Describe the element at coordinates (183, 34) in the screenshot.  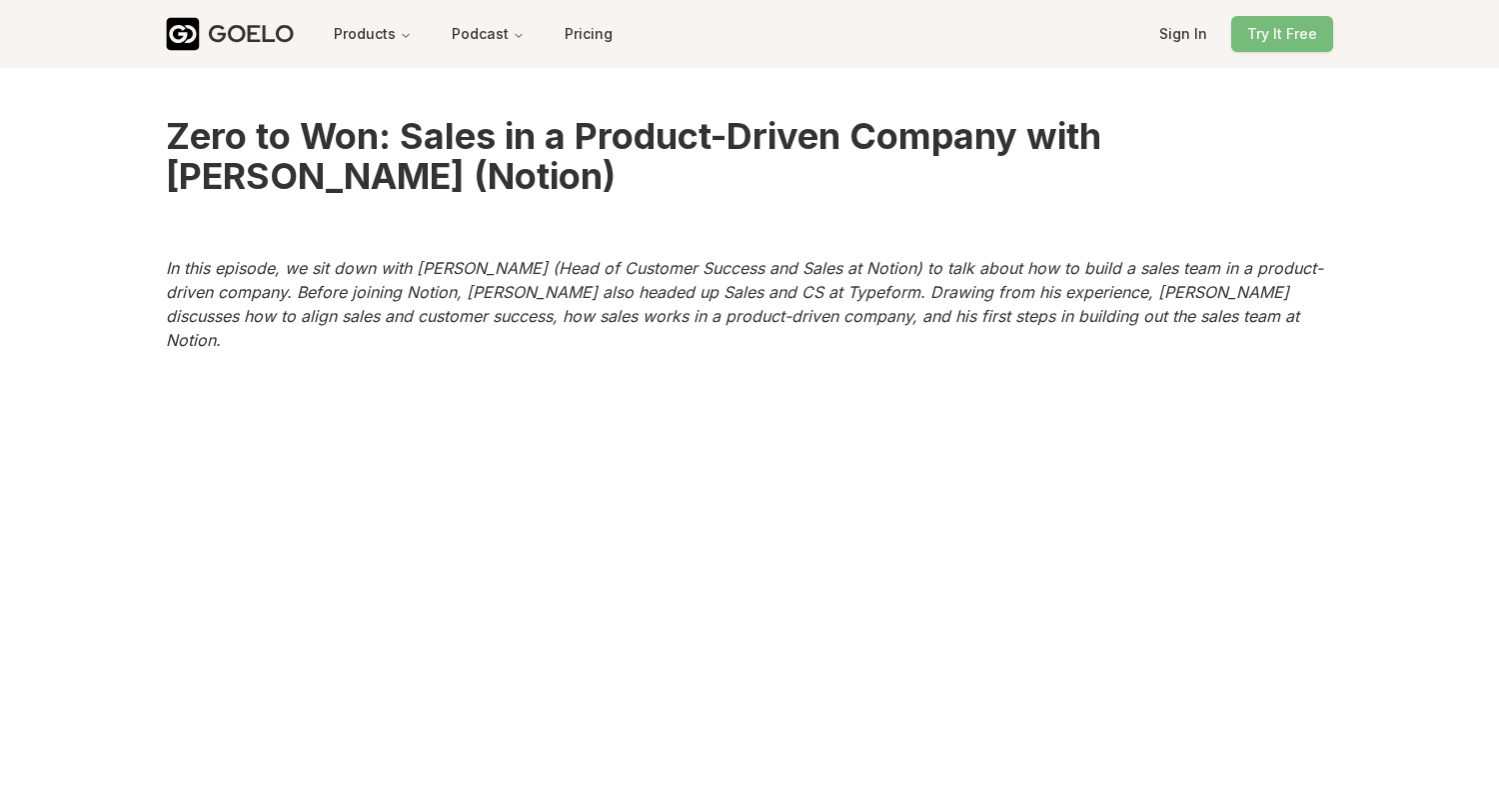
I see `img: Goelo Logo` at that location.